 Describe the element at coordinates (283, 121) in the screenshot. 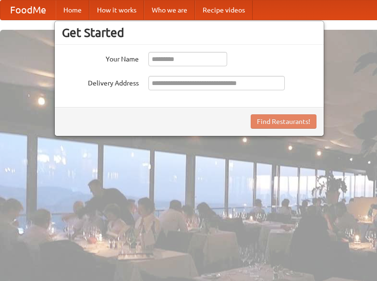

I see `button: Find Restaurants!` at that location.